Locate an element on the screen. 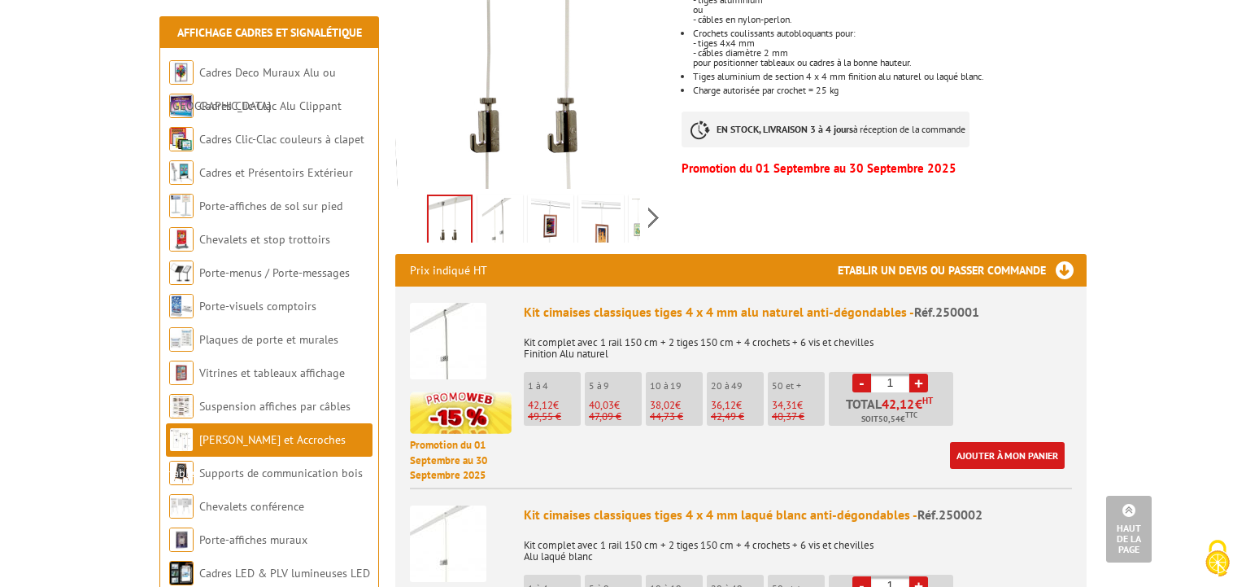 This screenshot has width=1246, height=587. div: Kit cimaises classiques tiges 4 x 4 mm laqué blanc anti-dégondables - is located at coordinates (798, 514).